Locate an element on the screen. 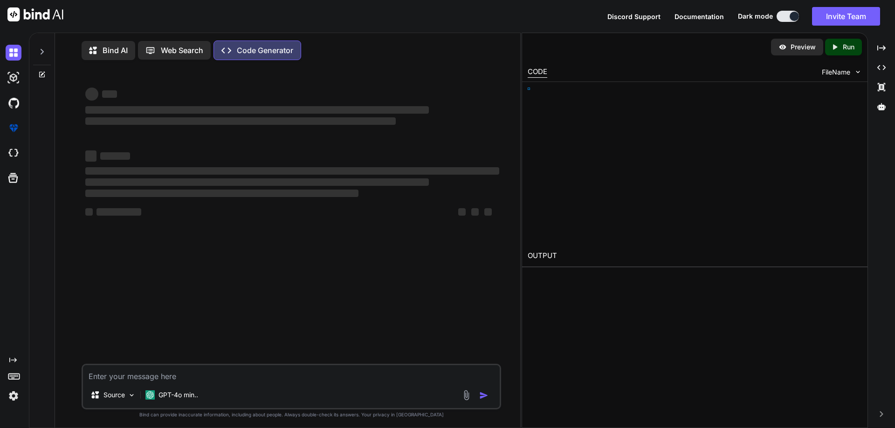 The width and height of the screenshot is (895, 428). p: Preview is located at coordinates (803, 47).